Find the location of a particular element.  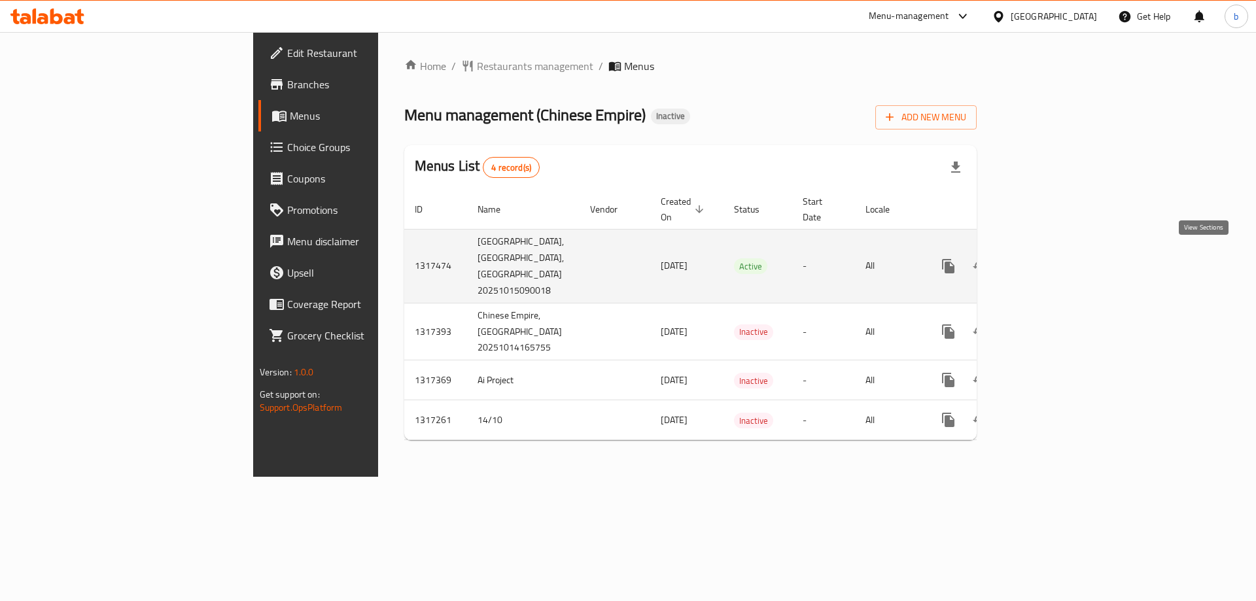

span: Grocery Checklist is located at coordinates (370, 336).